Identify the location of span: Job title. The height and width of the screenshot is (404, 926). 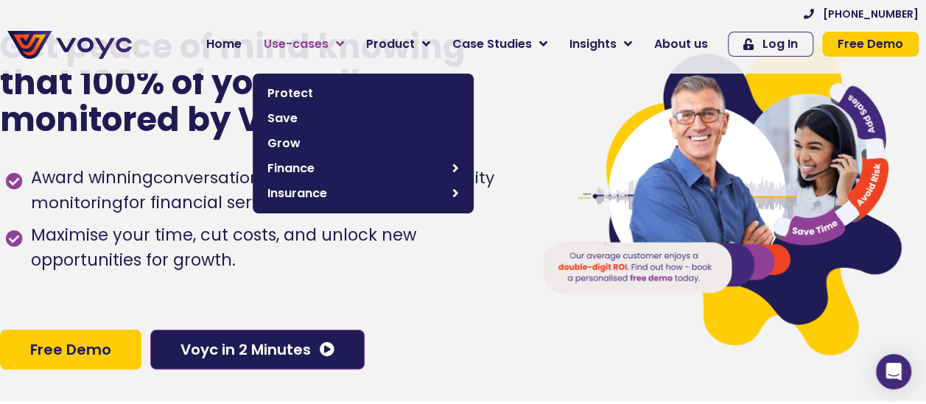
(213, 127).